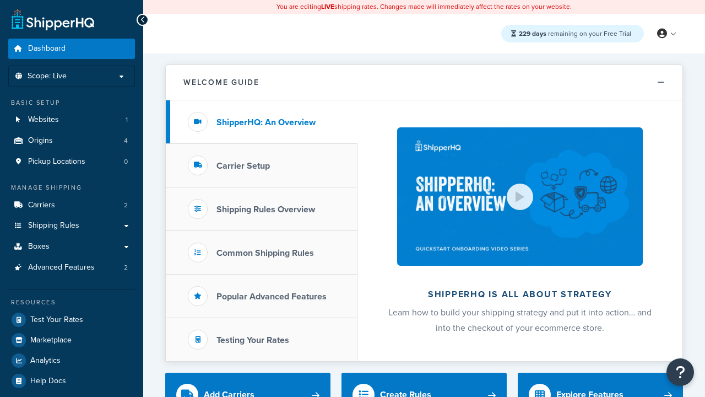 The width and height of the screenshot is (705, 397). I want to click on a: Boxes, so click(72, 246).